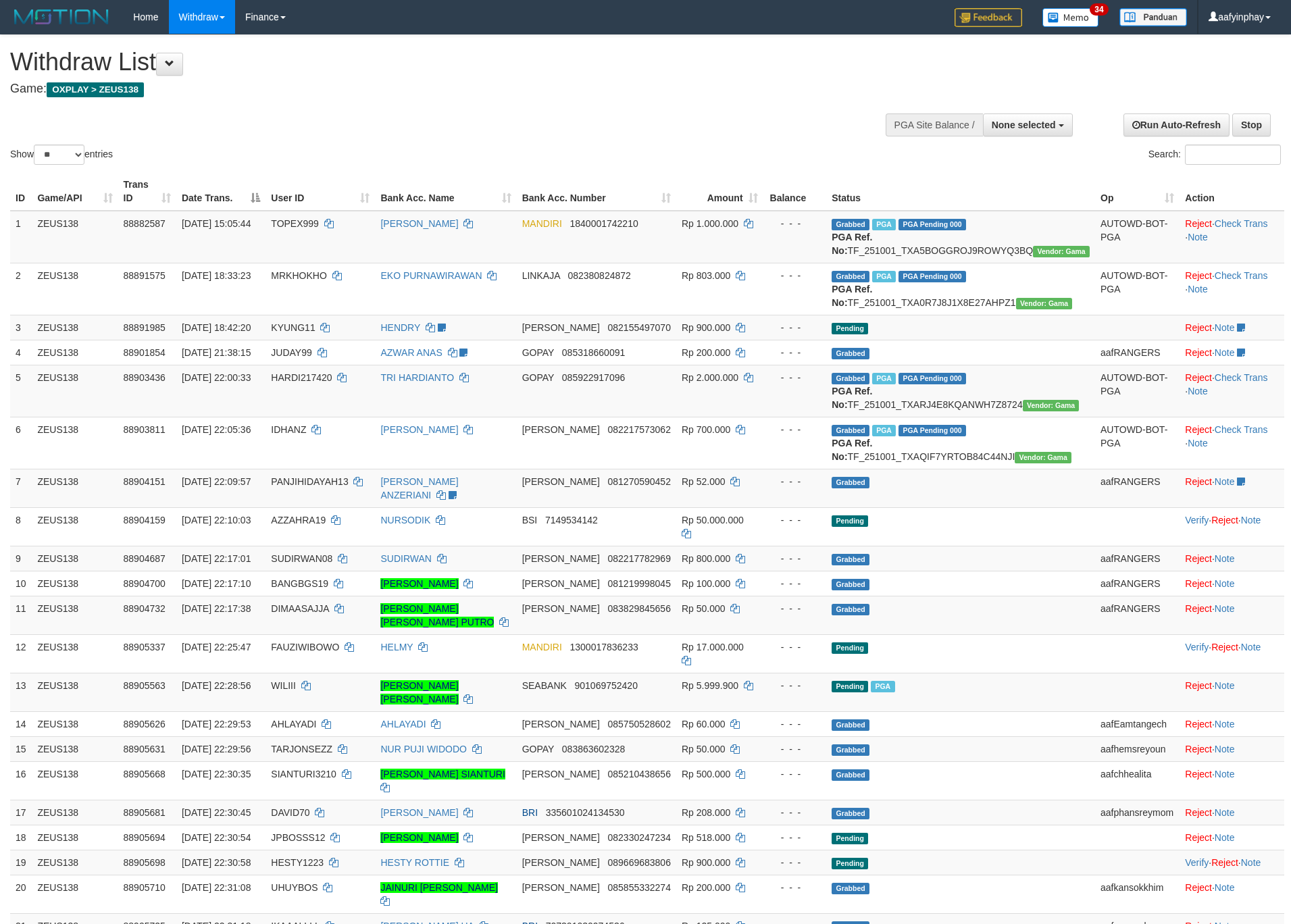 This screenshot has width=1291, height=924. I want to click on span: Pending, so click(850, 687).